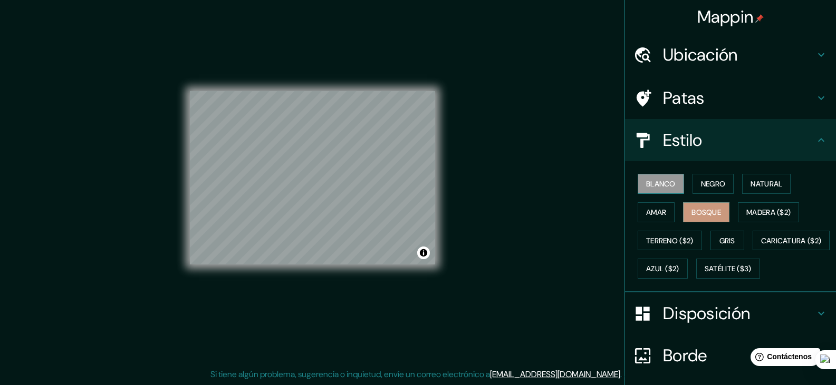 This screenshot has width=836, height=385. What do you see at coordinates (656, 213) in the screenshot?
I see `font: Amar` at bounding box center [656, 213].